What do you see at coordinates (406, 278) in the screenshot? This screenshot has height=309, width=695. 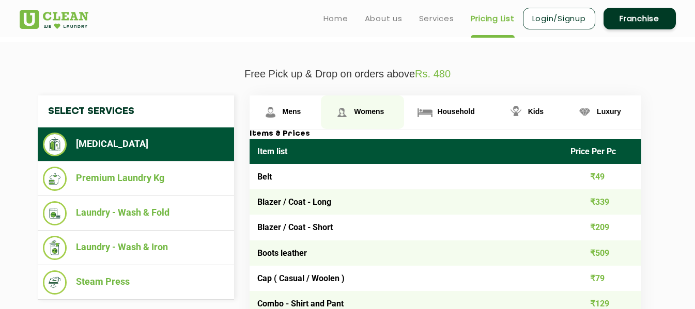 I see `td: Cap ( Casual / Woolen )` at bounding box center [406, 278].